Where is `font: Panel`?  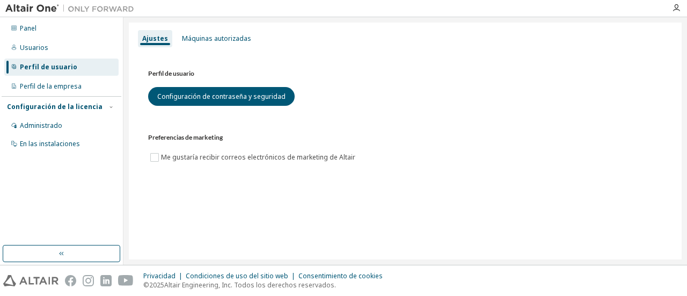
font: Panel is located at coordinates (28, 28).